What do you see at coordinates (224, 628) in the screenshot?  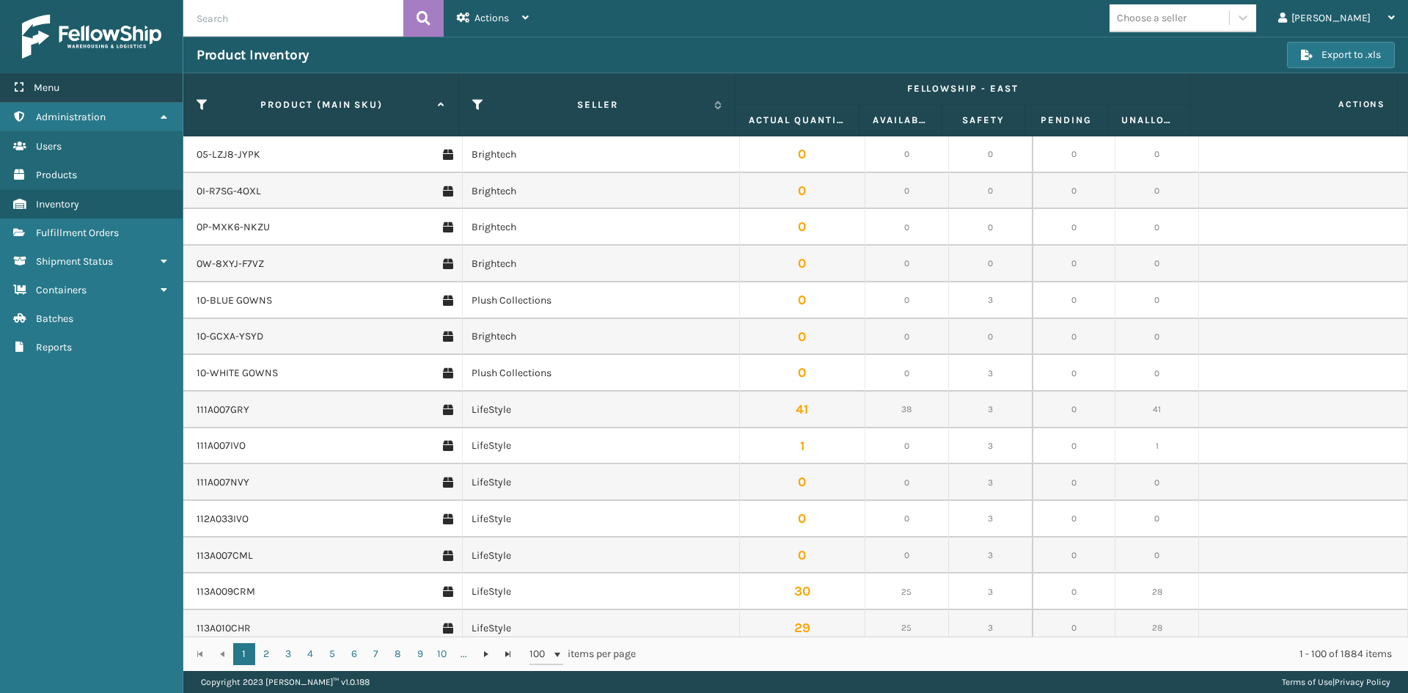 I see `a: 113A010CHR` at bounding box center [224, 628].